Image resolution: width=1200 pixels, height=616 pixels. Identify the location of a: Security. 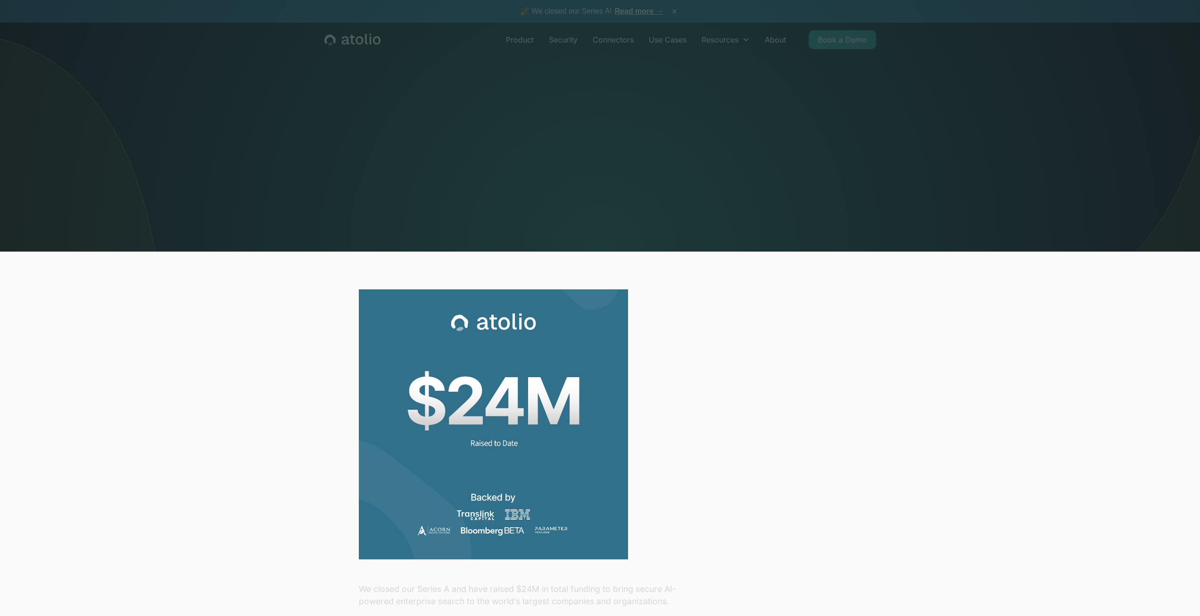
(563, 40).